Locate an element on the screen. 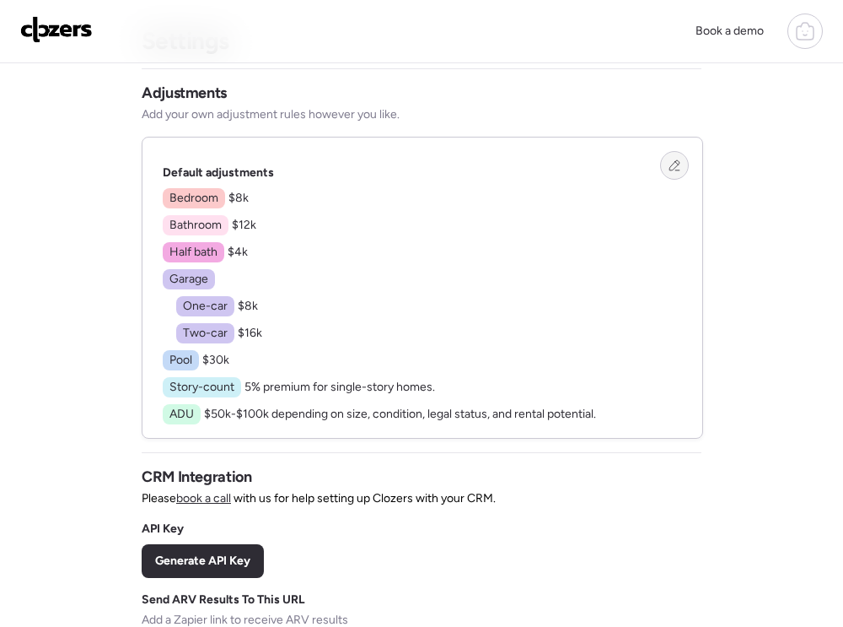 Image resolution: width=843 pixels, height=627 pixels. span: $4k is located at coordinates (238, 251).